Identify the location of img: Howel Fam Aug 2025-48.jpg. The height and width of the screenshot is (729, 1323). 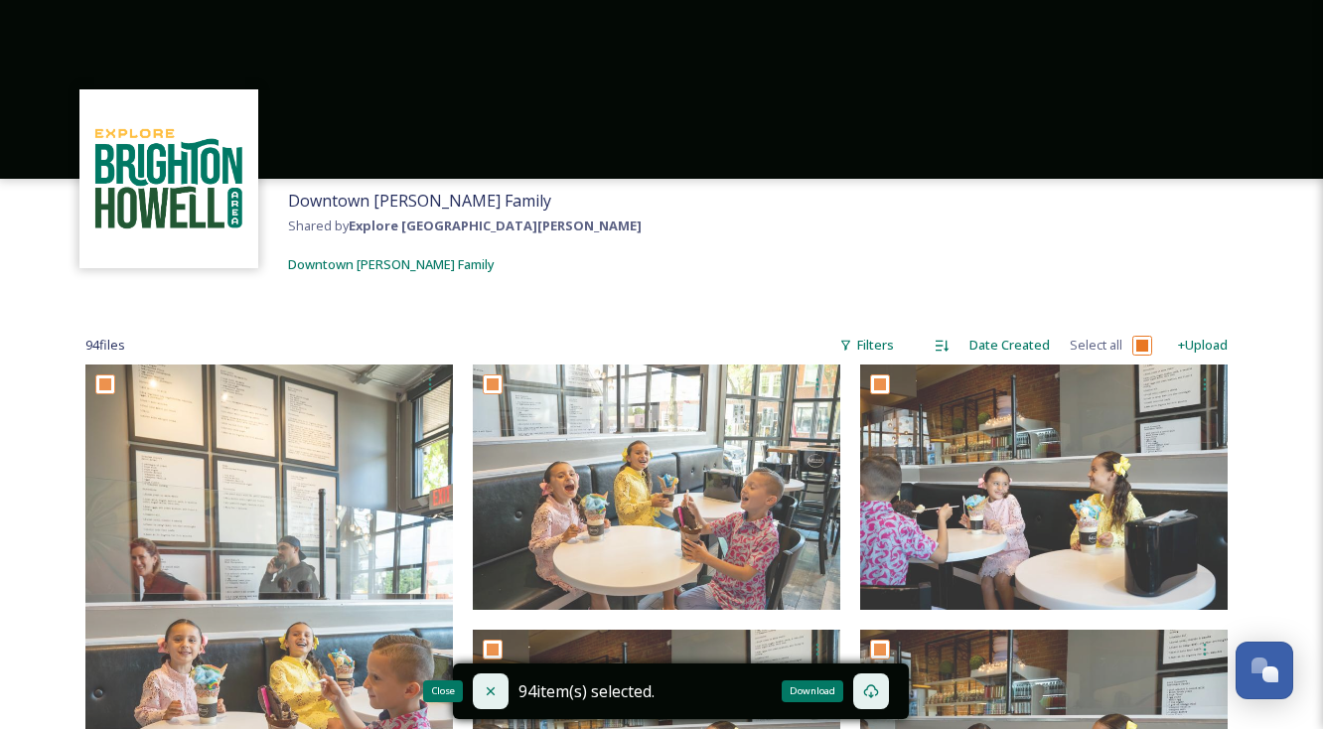
(656, 487).